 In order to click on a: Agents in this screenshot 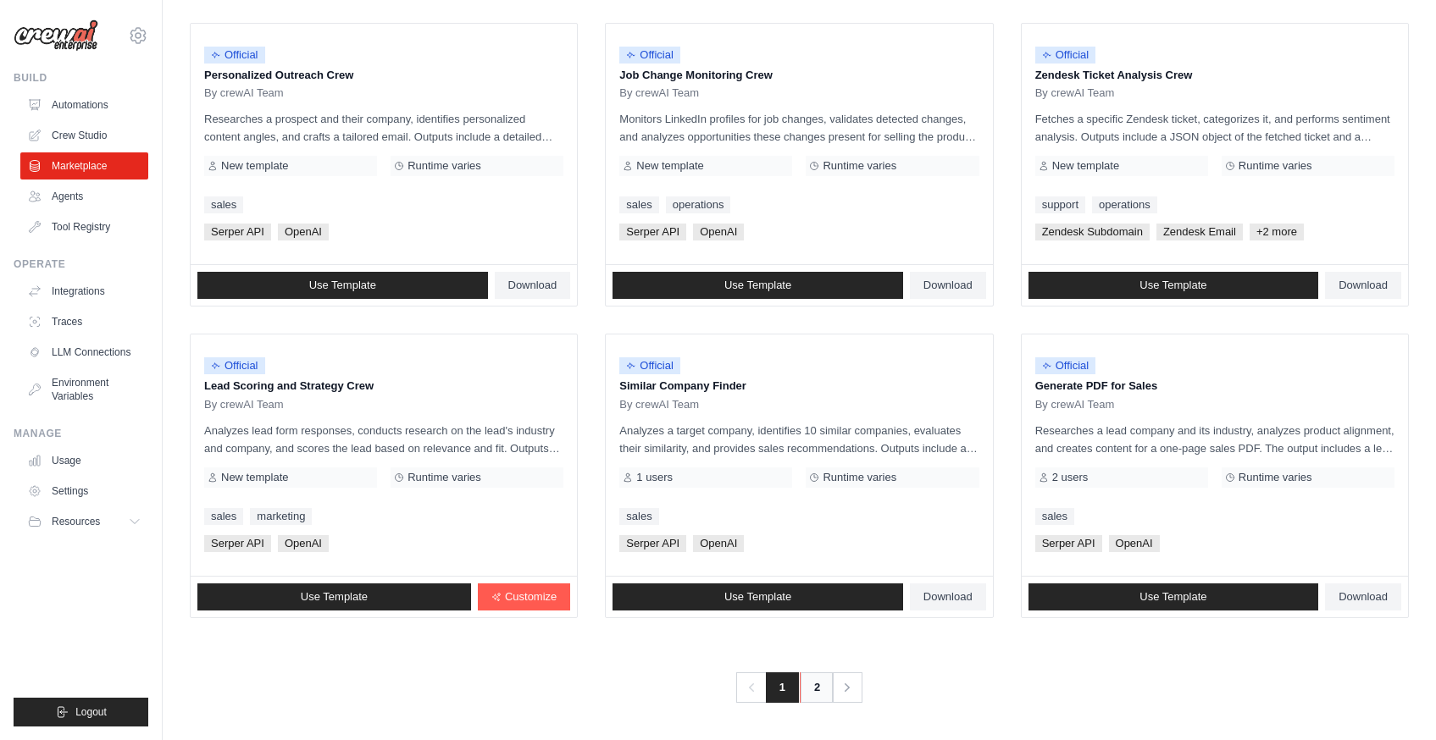, I will do `click(84, 197)`.